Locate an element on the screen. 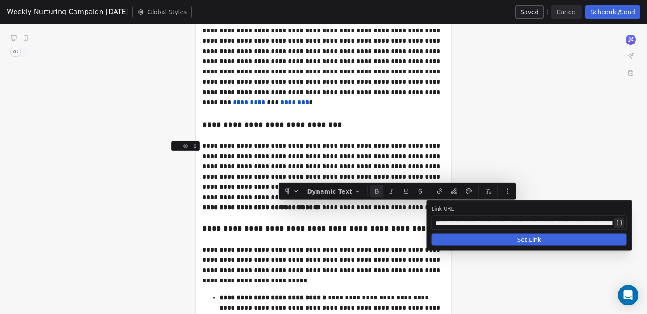  button: Set Link is located at coordinates (529, 240).